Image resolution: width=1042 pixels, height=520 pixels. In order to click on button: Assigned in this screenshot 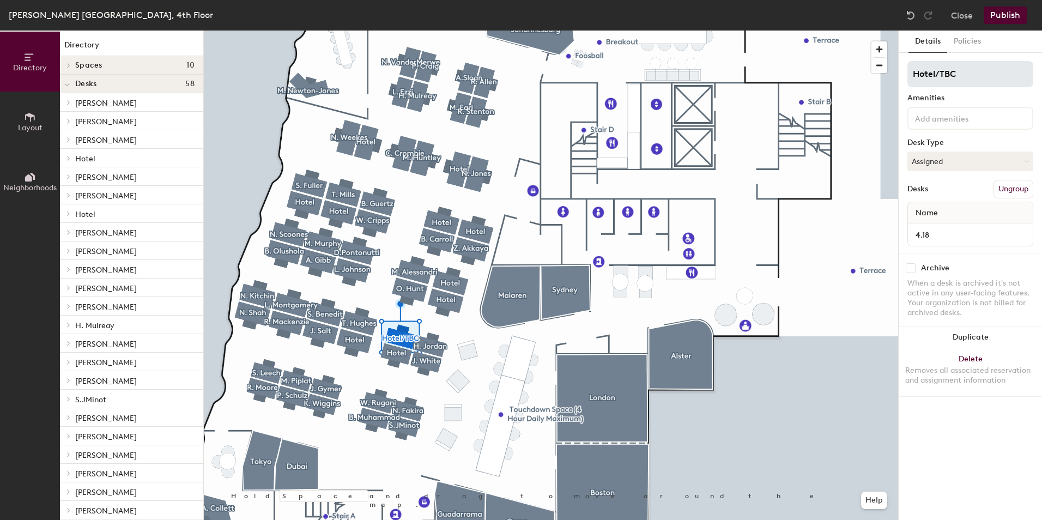, I will do `click(970, 161)`.